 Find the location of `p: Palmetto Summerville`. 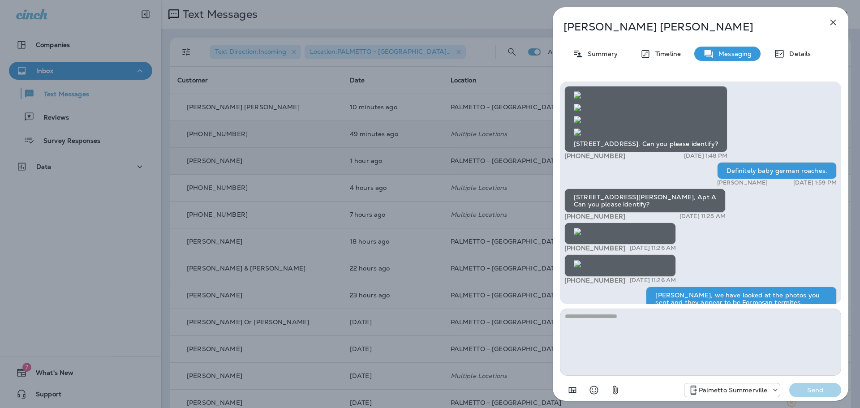

p: Palmetto Summerville is located at coordinates (734, 390).